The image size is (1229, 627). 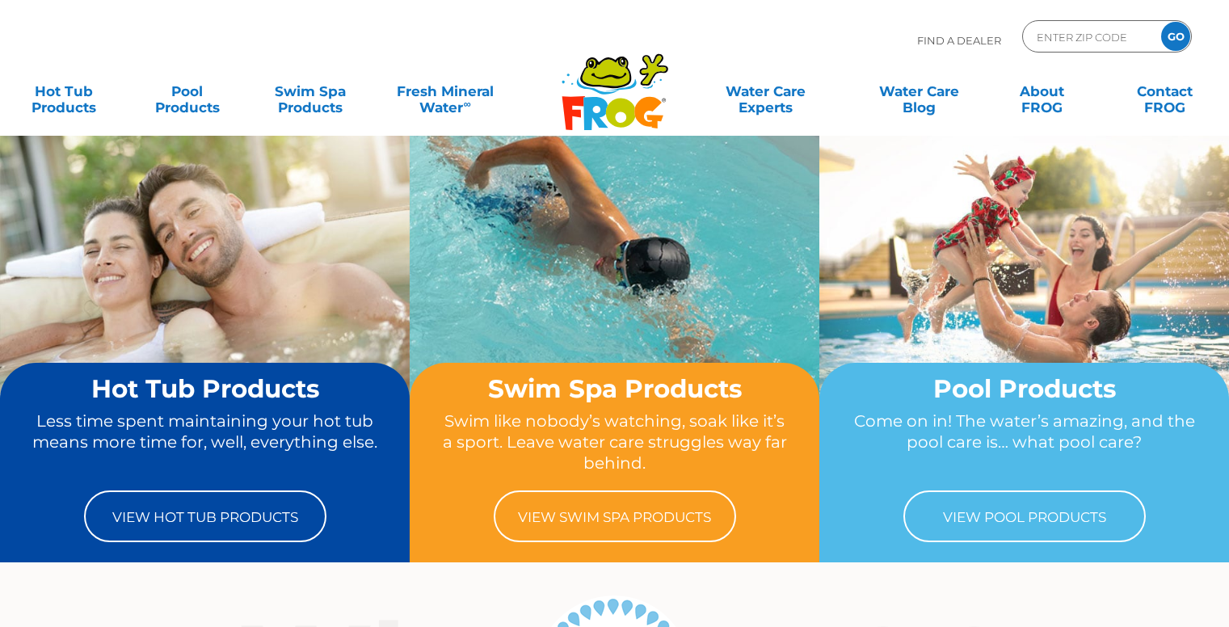 I want to click on input: GO, so click(x=1176, y=36).